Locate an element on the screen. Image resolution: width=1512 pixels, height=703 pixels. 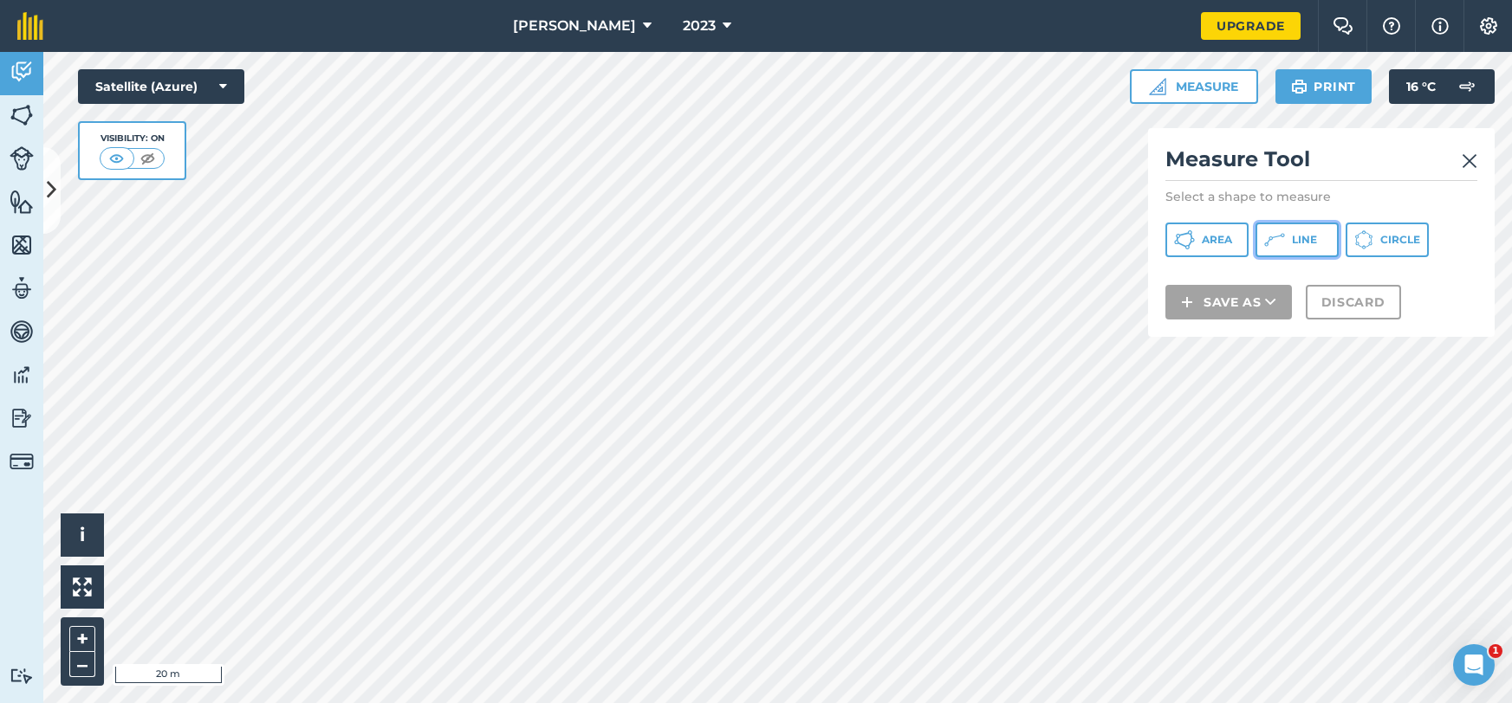
img: Four arrows, one pointing top left, one top right, one bottom right and the last bottom left is located at coordinates (82, 587).